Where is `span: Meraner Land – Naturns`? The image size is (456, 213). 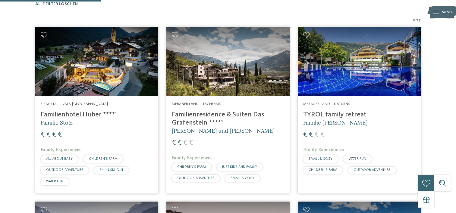 span: Meraner Land – Naturns is located at coordinates (327, 104).